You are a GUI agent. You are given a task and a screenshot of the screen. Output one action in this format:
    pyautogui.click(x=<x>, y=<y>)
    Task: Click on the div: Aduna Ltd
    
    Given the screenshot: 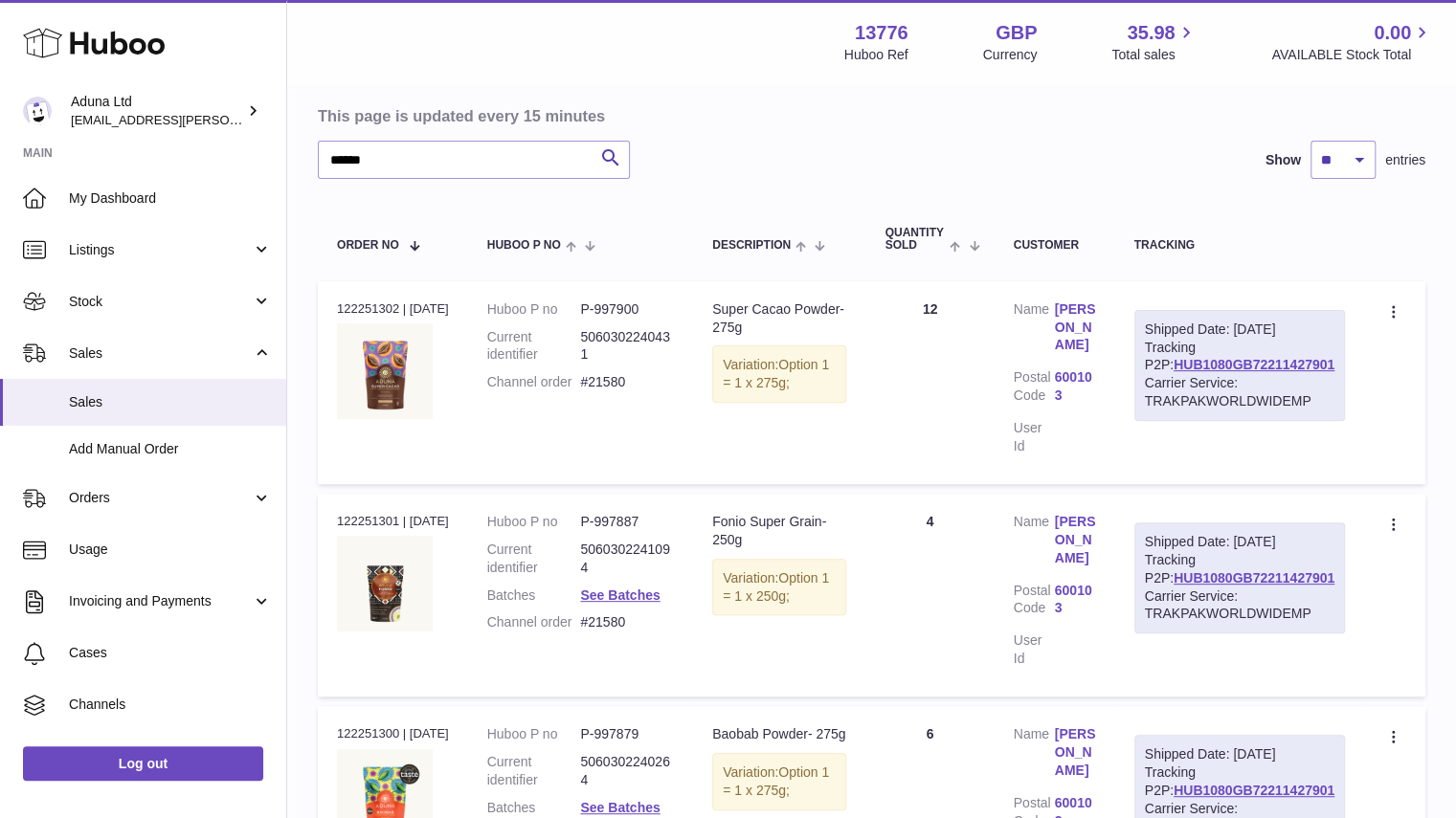 What is the action you would take?
    pyautogui.click(x=157, y=111)
    